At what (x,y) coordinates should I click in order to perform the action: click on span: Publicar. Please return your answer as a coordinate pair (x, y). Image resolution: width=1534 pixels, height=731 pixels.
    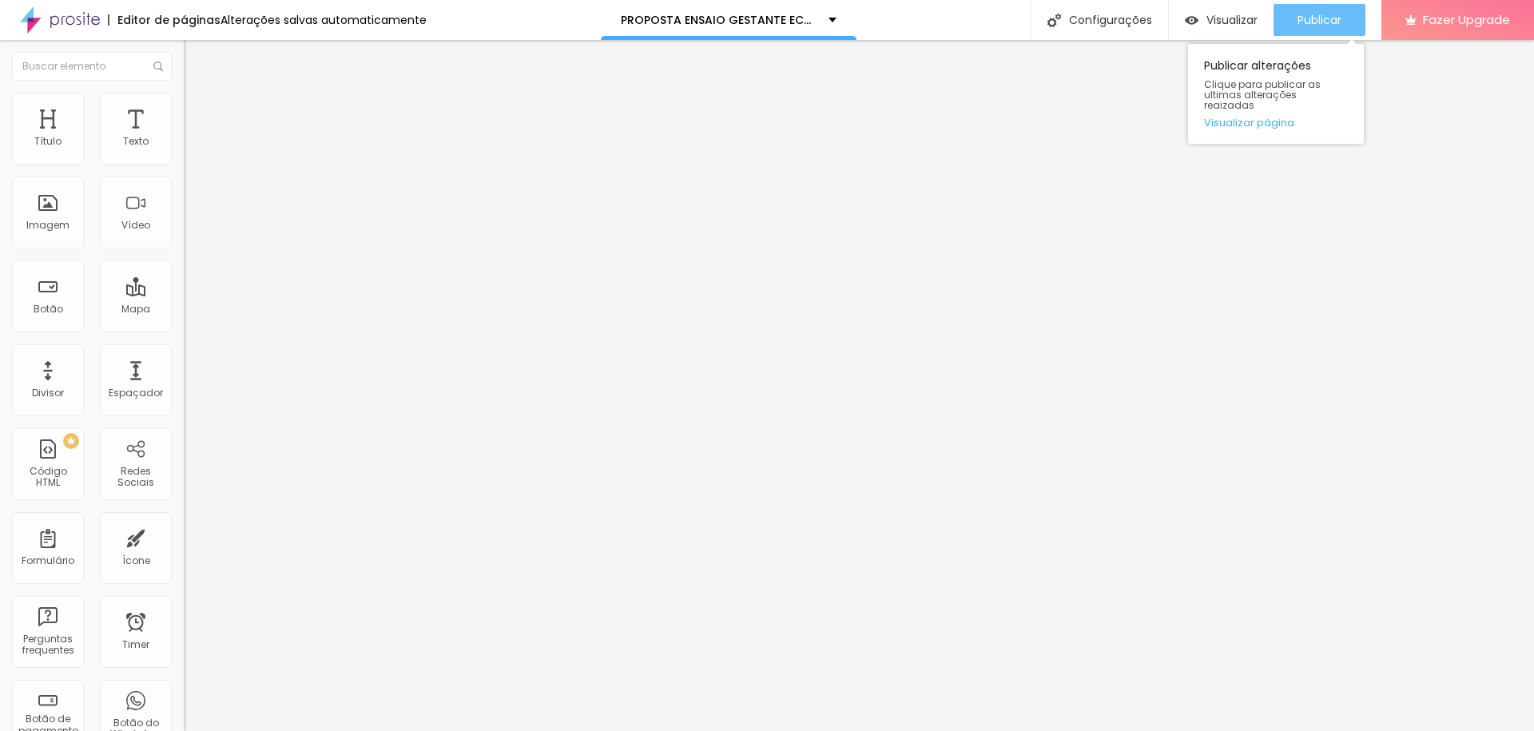
    Looking at the image, I should click on (1319, 20).